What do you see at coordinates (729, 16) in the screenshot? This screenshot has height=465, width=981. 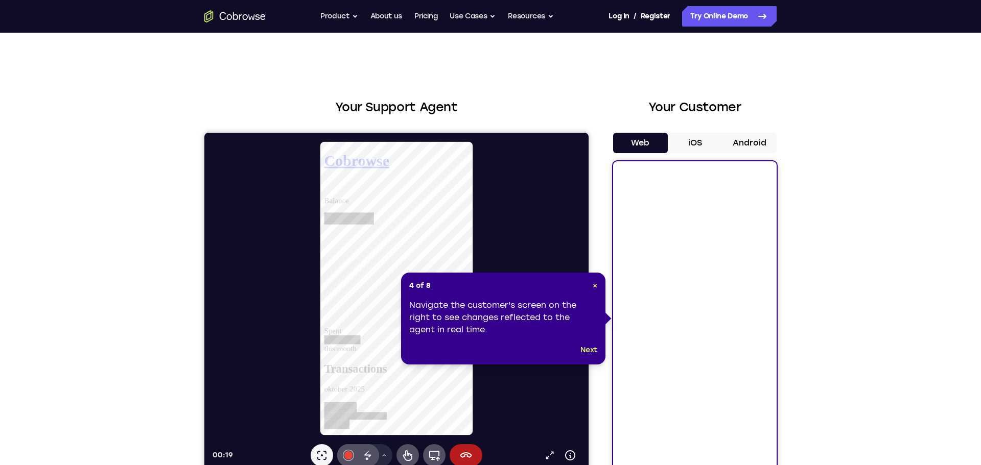 I see `a: Try Online Demo` at bounding box center [729, 16].